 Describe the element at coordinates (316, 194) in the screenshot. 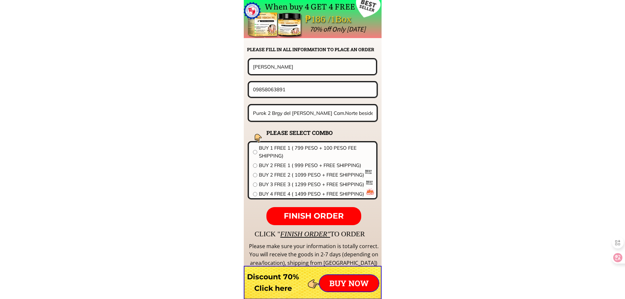

I see `span: BUY 4 FREE 4 ( 1499 PESO + FREE SHIPPING)` at that location.